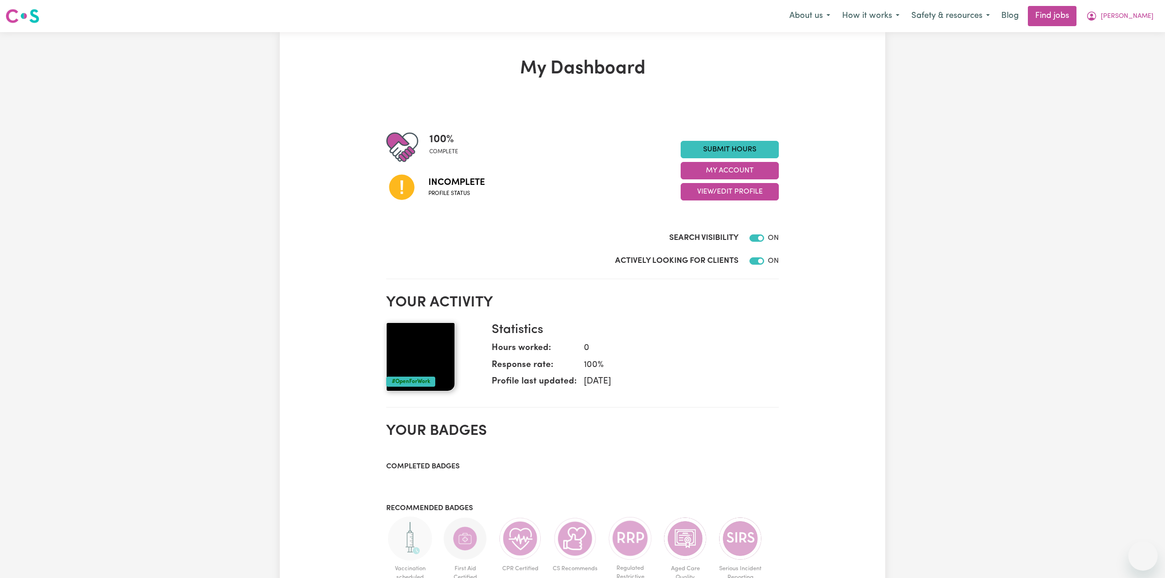 The height and width of the screenshot is (578, 1165). What do you see at coordinates (741, 539) in the screenshot?
I see `img: CS Academy: Serious Incident Reporting Scheme course completed` at bounding box center [741, 539].